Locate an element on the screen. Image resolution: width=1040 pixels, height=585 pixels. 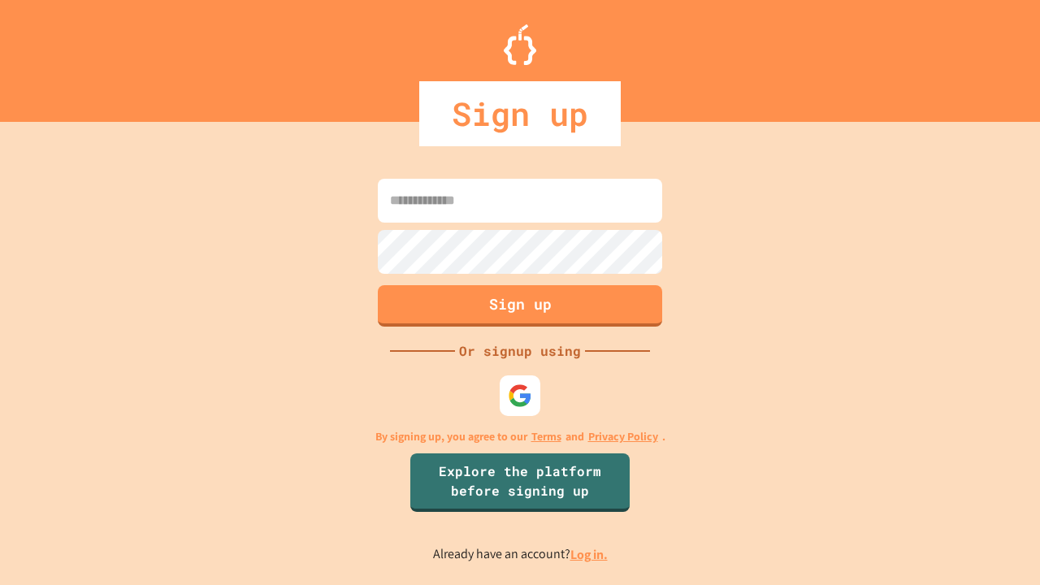
img: Logo.svg is located at coordinates (520, 45).